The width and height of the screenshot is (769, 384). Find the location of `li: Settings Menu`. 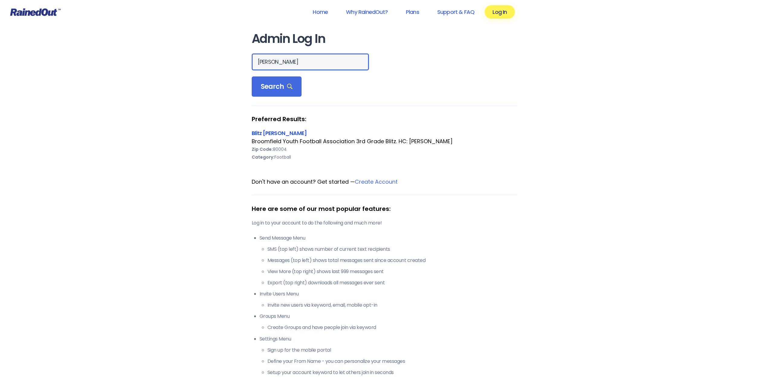

li: Settings Menu is located at coordinates (388, 356).